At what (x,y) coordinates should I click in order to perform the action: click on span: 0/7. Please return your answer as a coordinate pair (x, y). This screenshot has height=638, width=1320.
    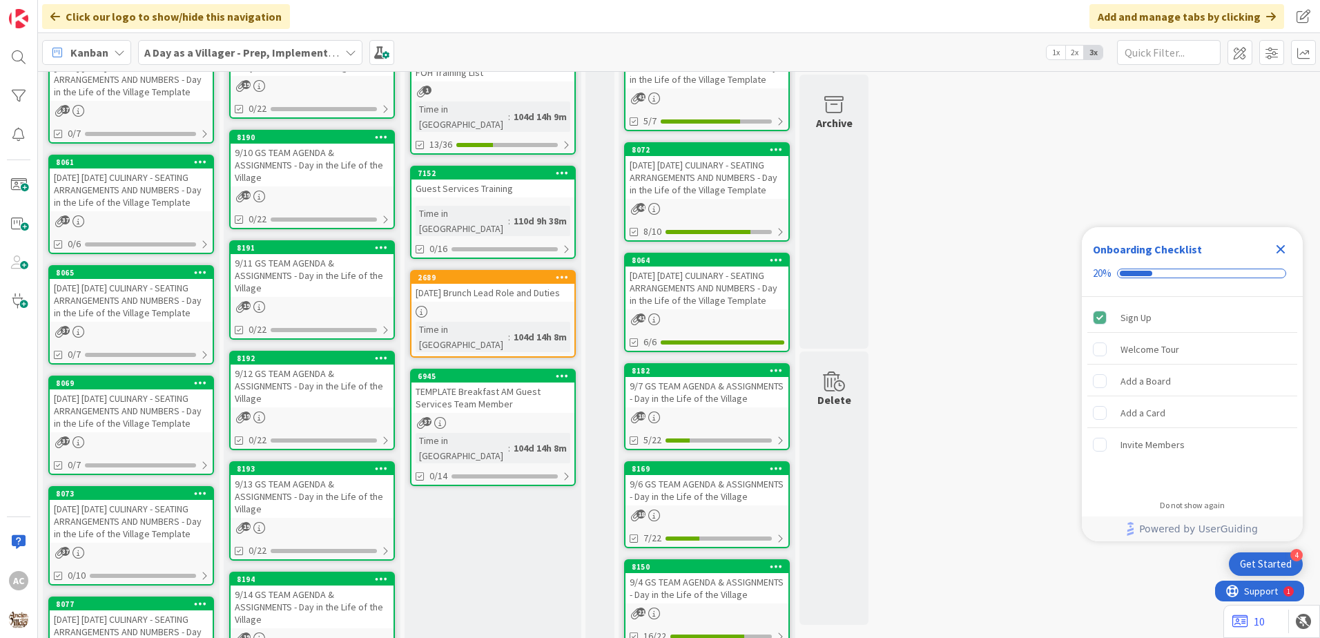
    Looking at the image, I should click on (74, 133).